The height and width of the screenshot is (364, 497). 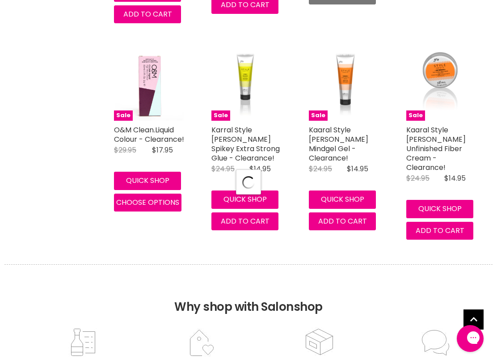 What do you see at coordinates (125, 150) in the screenshot?
I see `span: $29.95` at bounding box center [125, 150].